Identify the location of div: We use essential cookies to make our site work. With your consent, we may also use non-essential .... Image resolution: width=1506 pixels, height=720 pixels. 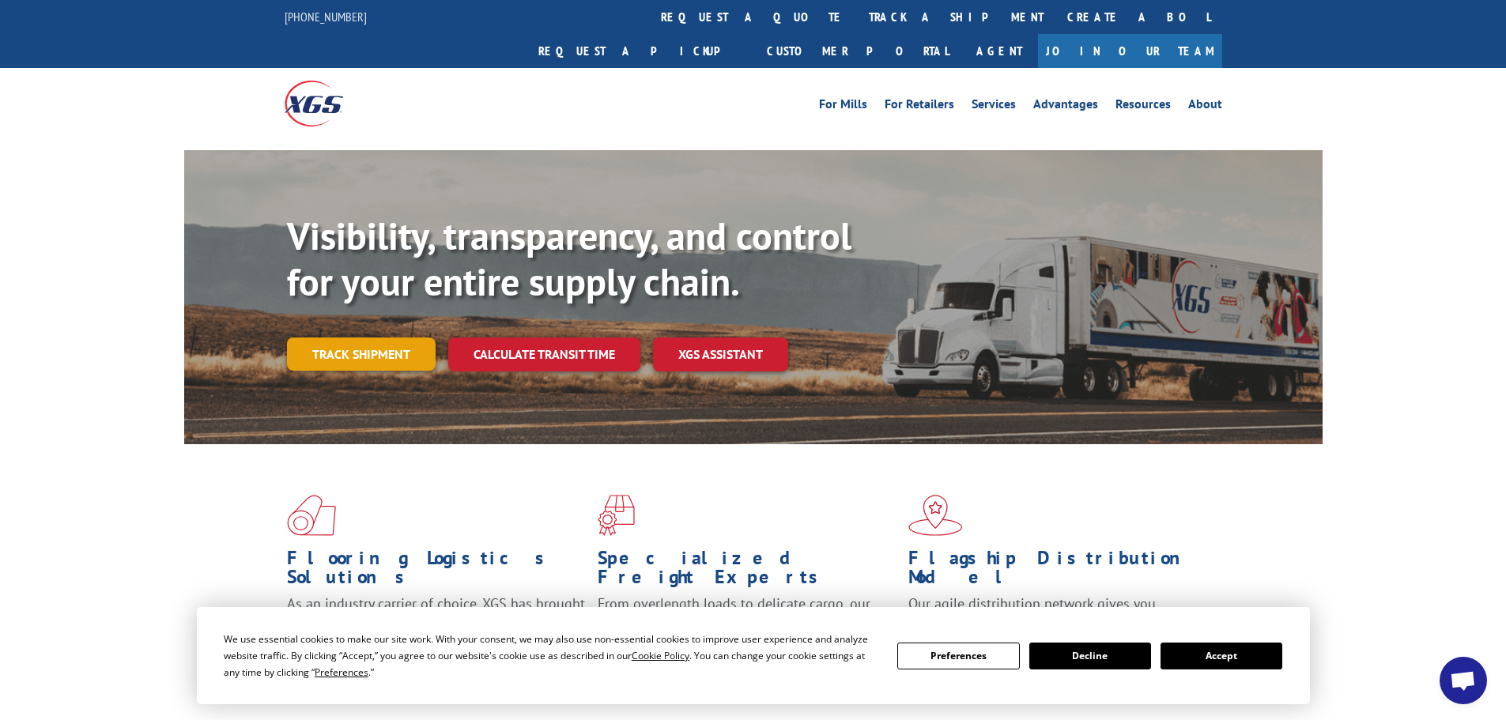
(551, 655).